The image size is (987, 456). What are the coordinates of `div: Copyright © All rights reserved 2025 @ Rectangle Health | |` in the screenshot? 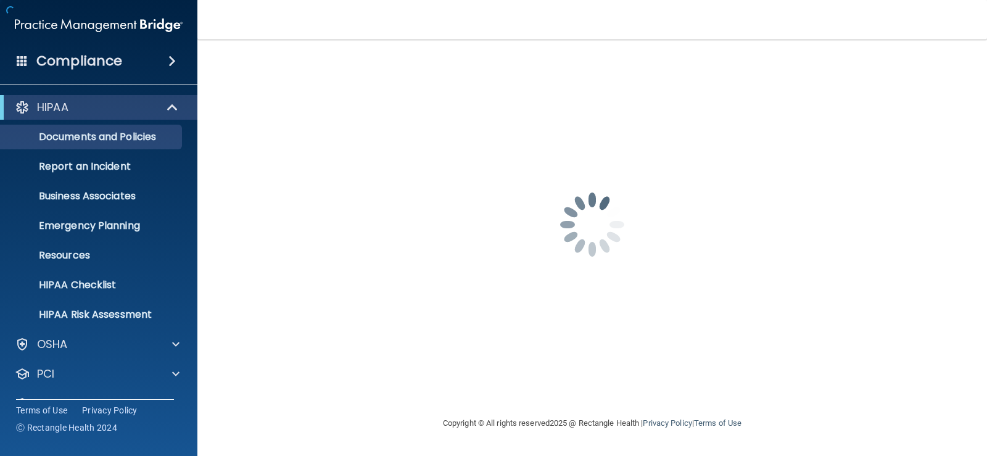 It's located at (592, 423).